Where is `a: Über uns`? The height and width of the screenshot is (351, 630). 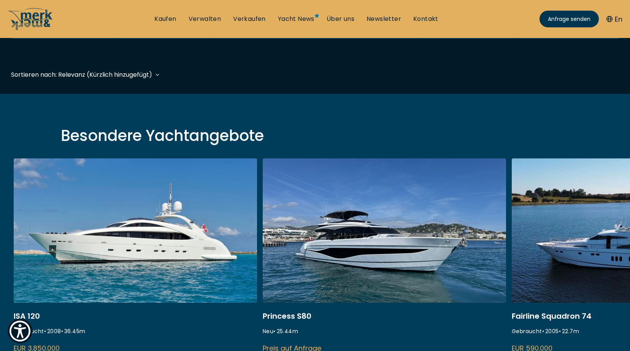
a: Über uns is located at coordinates (340, 19).